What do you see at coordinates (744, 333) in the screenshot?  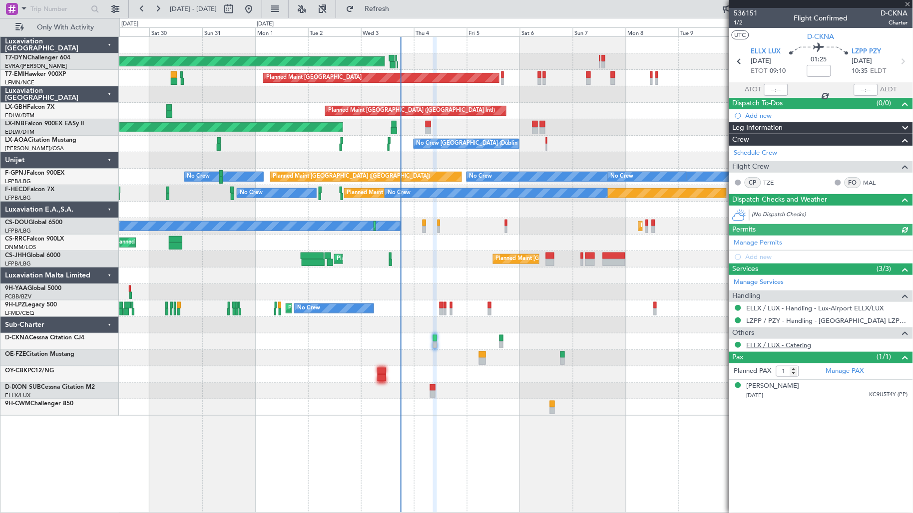 I see `span: Others` at bounding box center [744, 333].